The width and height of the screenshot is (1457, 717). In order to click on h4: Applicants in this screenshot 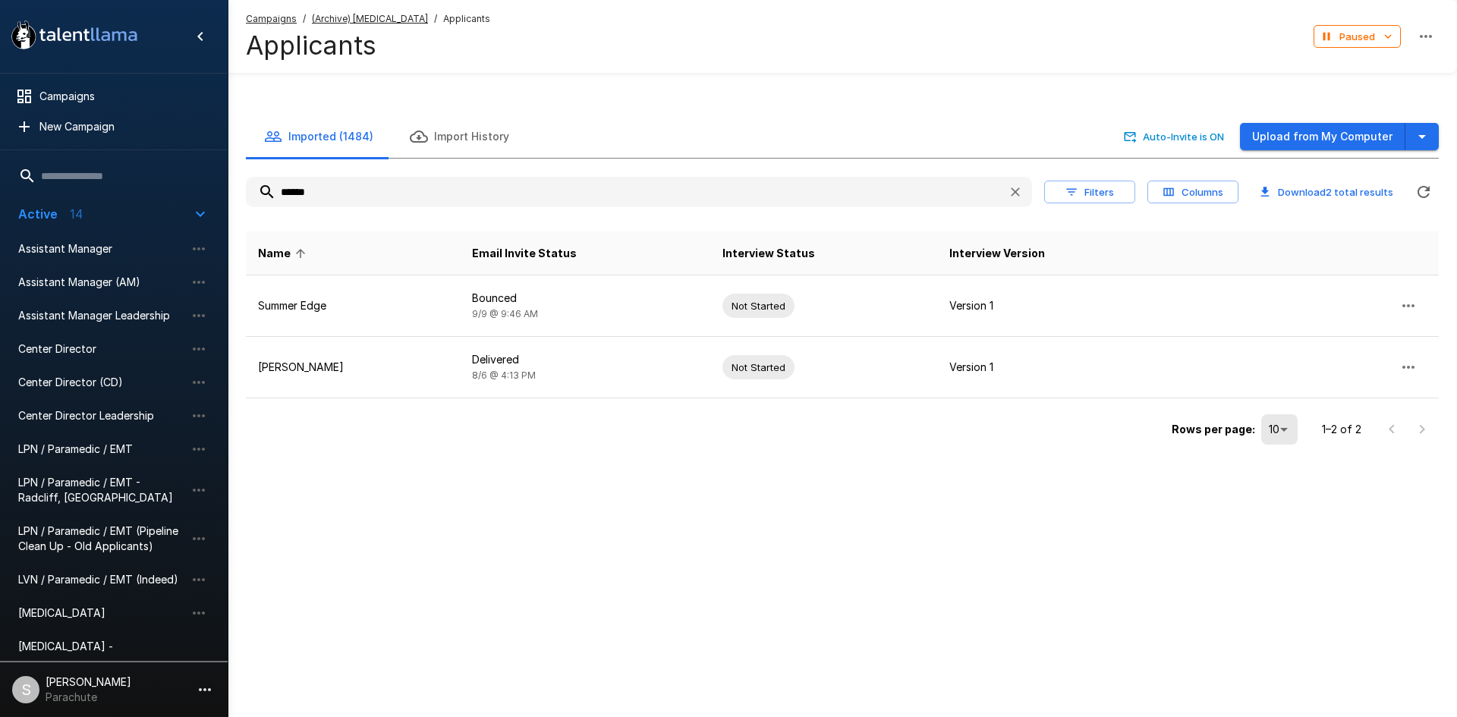, I will do `click(368, 46)`.